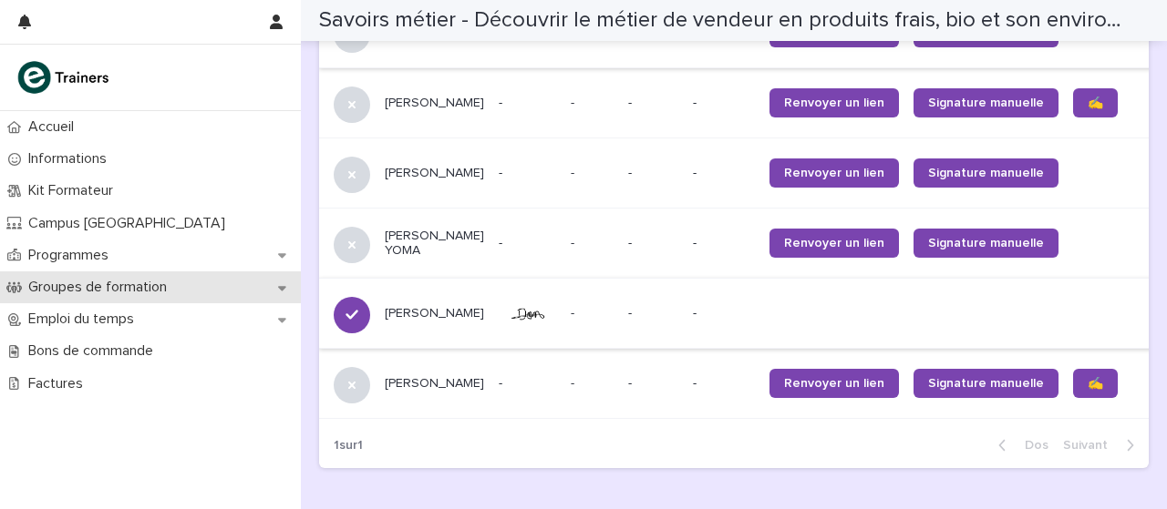 Image resolution: width=1167 pixels, height=509 pixels. I want to click on img: zlwWbf9ReQrcxaEAuLjKWQhSYzlz9SA7NJH9XbTBLyE, so click(527, 314).